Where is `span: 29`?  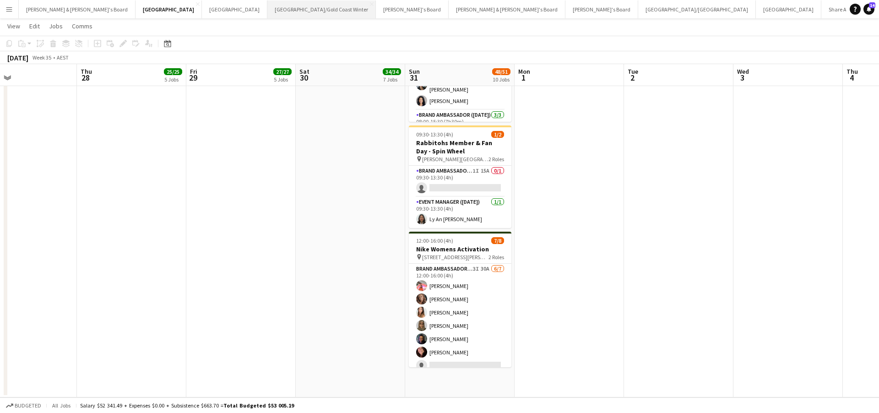
span: 29 is located at coordinates (193, 77).